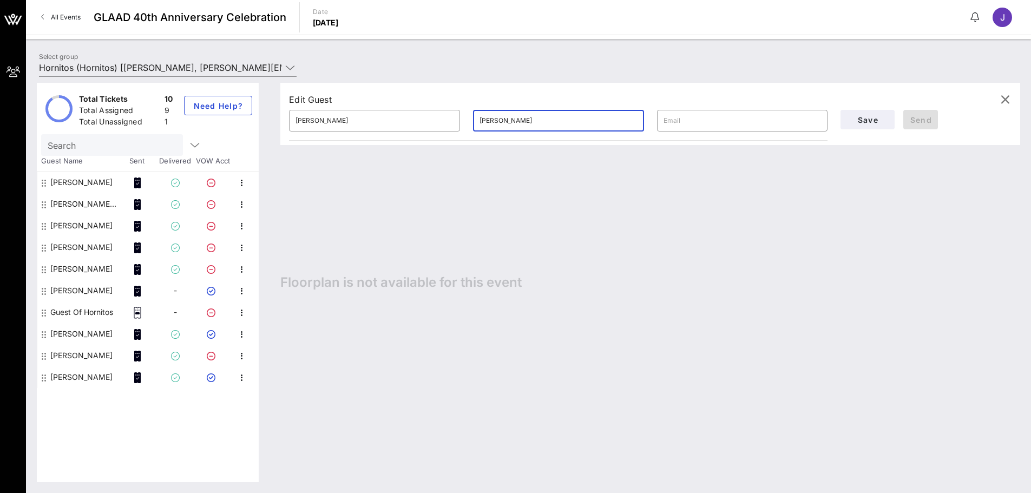 This screenshot has height=493, width=1031. Describe the element at coordinates (77, 161) in the screenshot. I see `span: Guest Name` at that location.